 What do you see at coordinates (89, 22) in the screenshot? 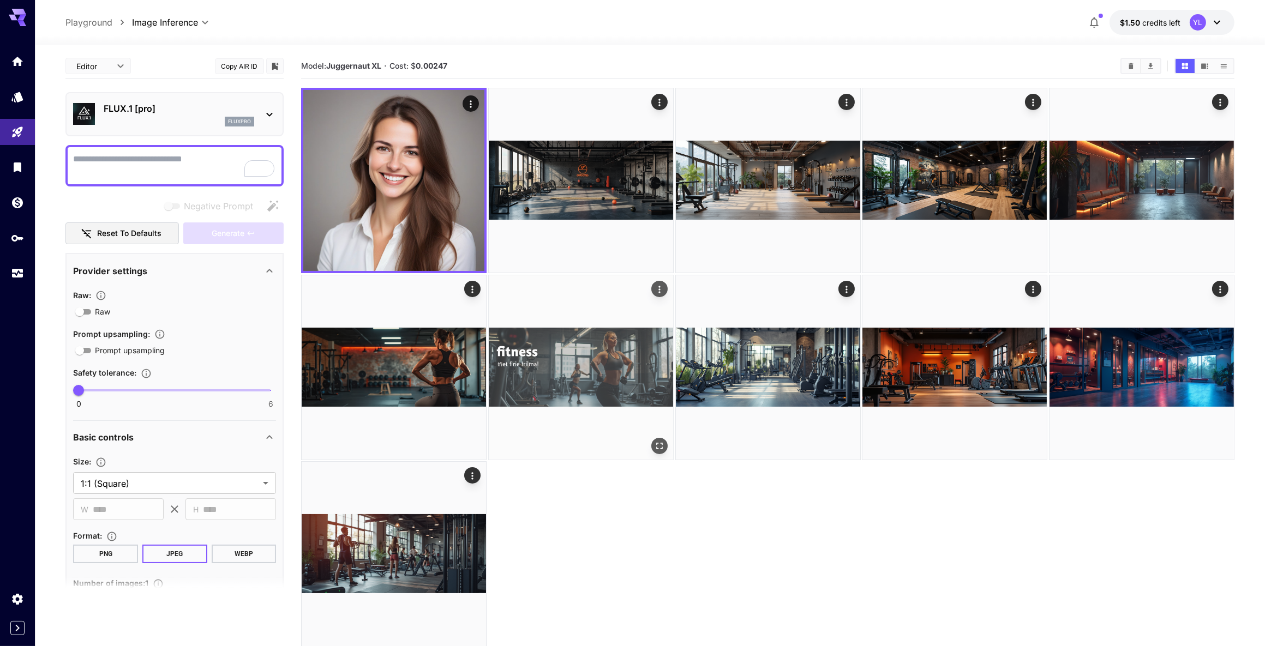
I see `p: Playground` at bounding box center [89, 22].